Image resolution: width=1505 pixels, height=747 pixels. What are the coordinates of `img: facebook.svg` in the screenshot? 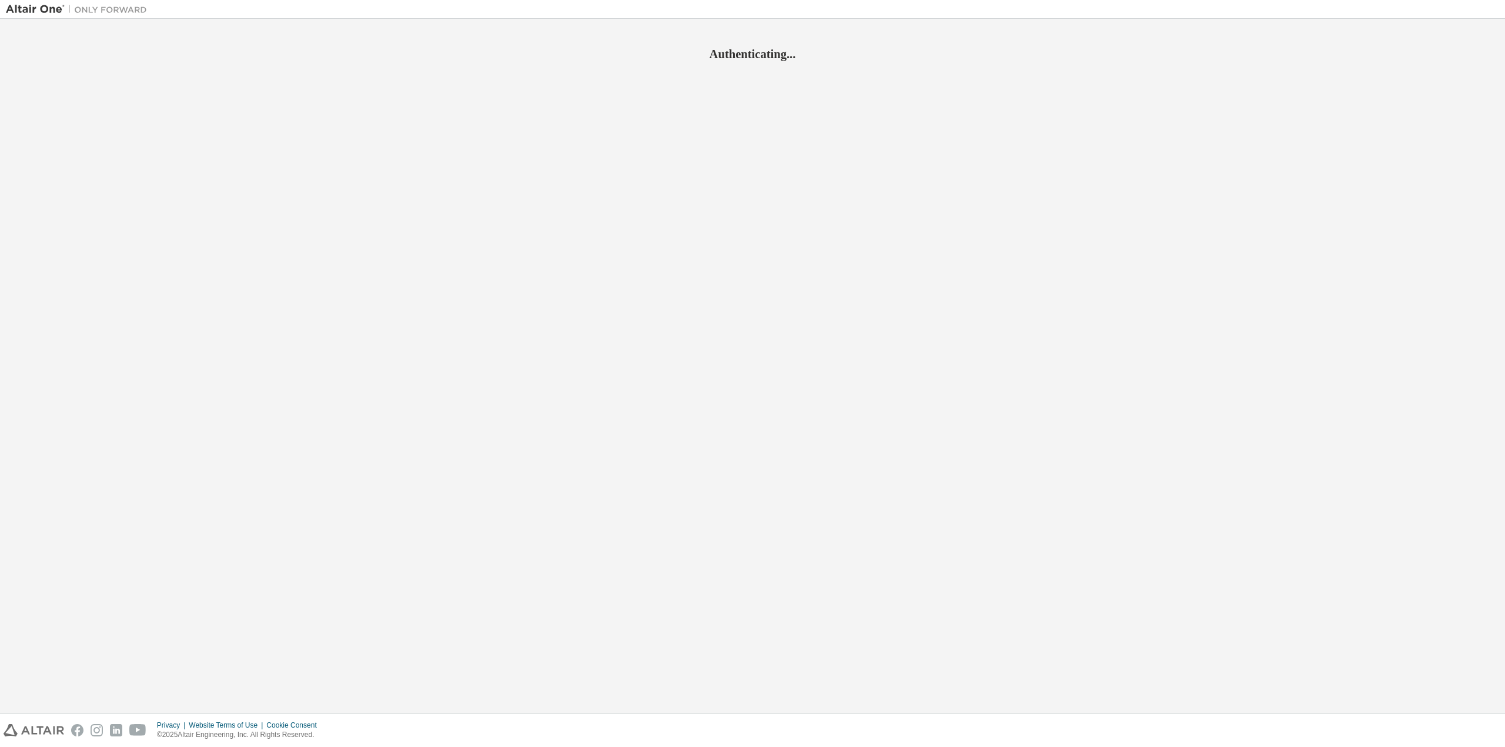 It's located at (77, 730).